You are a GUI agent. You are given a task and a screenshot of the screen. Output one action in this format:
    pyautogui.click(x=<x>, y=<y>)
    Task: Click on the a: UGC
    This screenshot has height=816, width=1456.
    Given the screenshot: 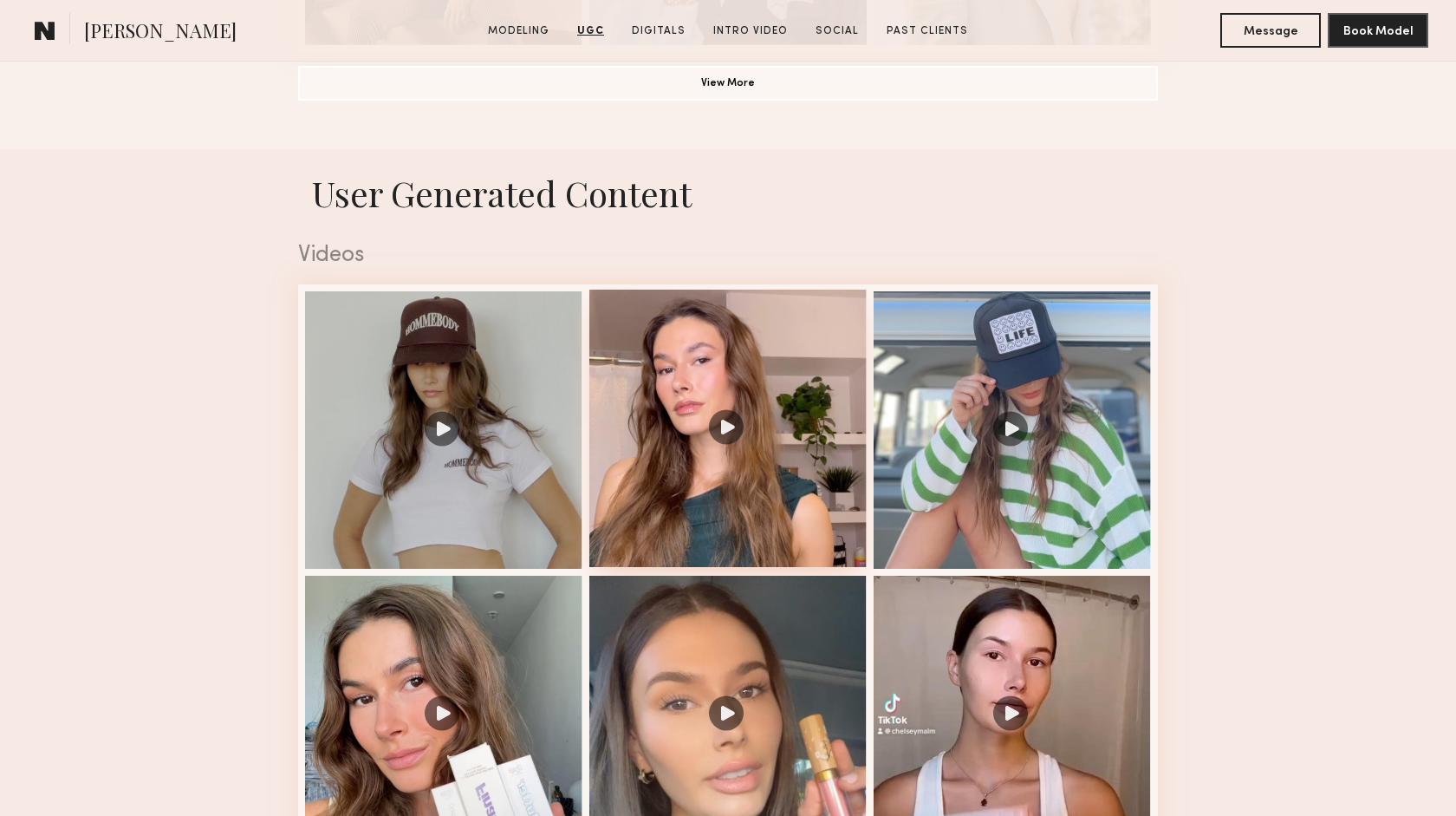 What is the action you would take?
    pyautogui.click(x=590, y=31)
    